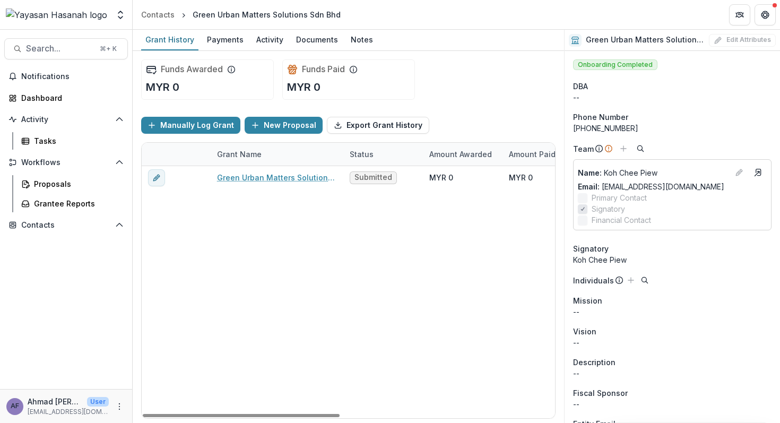 The height and width of the screenshot is (423, 780). I want to click on button: More, so click(119, 407).